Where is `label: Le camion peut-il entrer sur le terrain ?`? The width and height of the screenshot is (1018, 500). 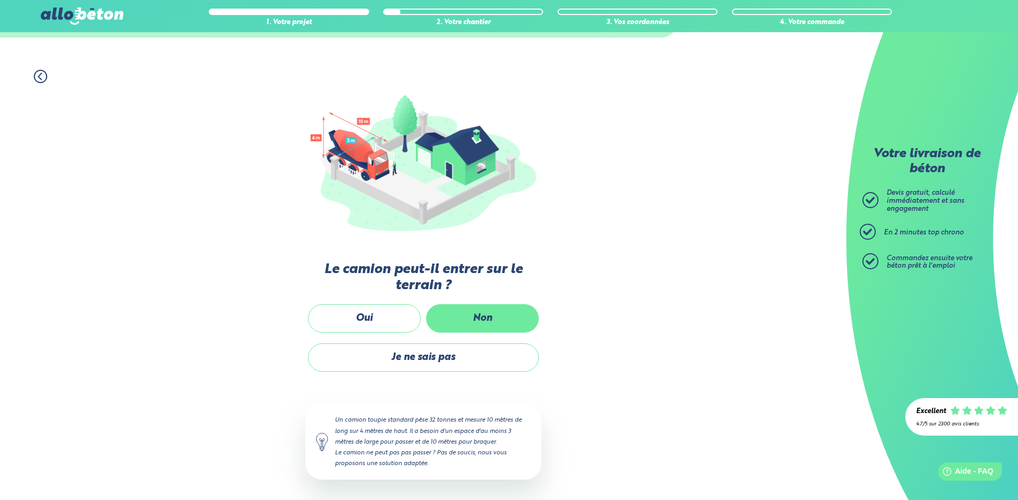
label: Le camion peut-il entrer sur le terrain ? is located at coordinates (423, 277).